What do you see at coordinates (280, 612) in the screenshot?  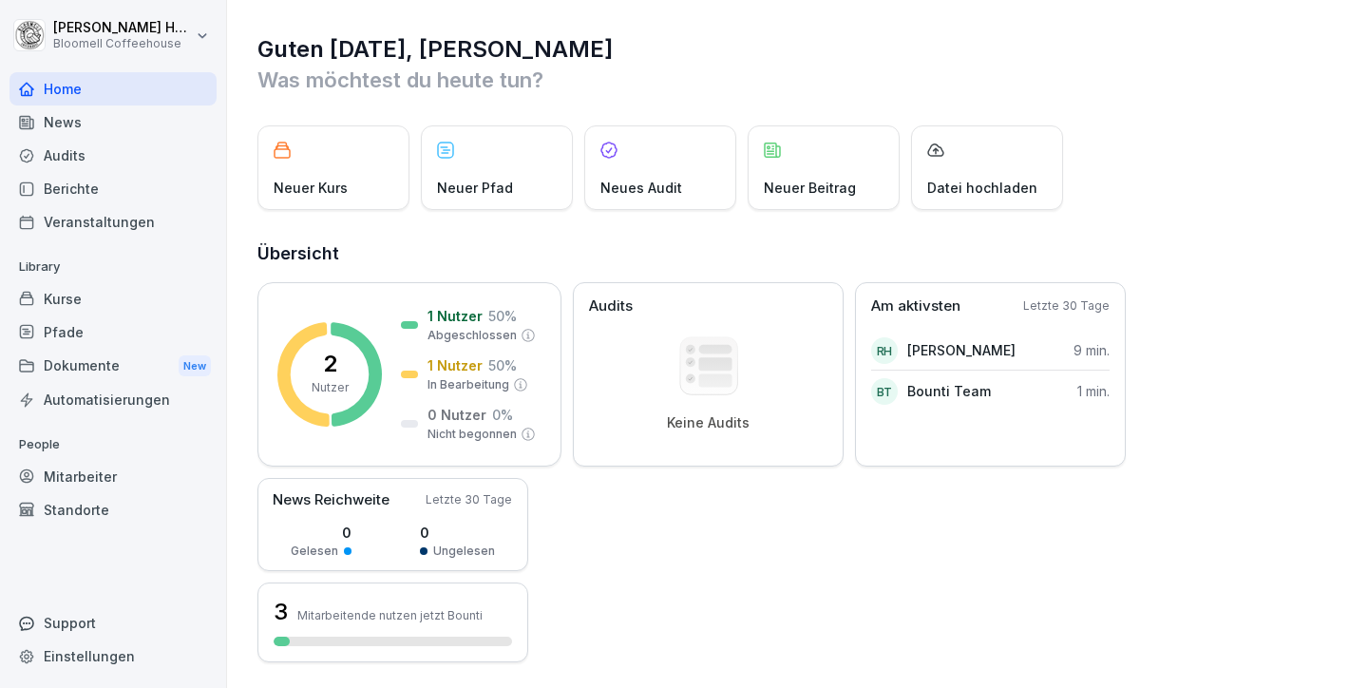 I see `h3: 3` at bounding box center [280, 612].